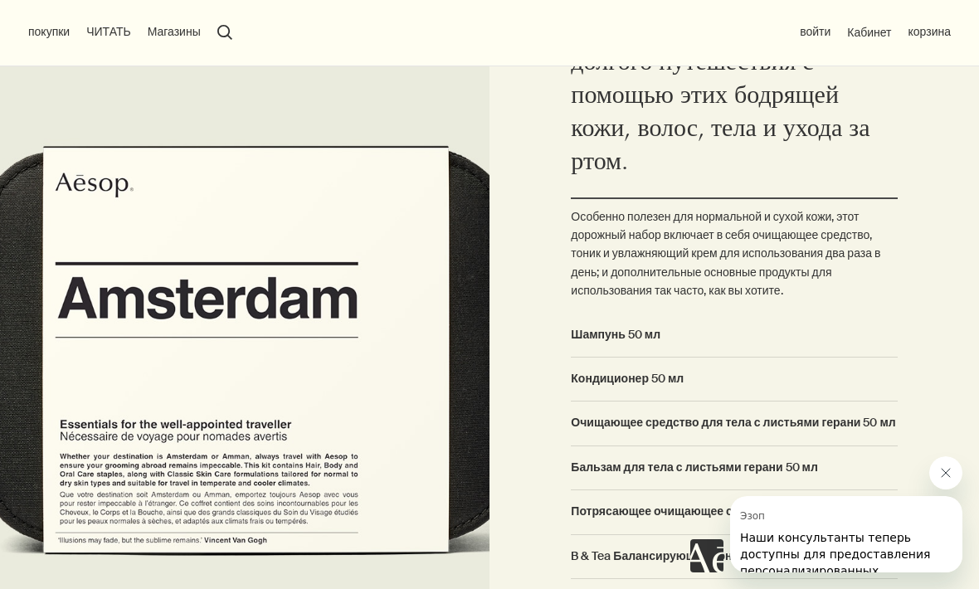  I want to click on p: Избавьтесь от усталости от долгого путешествия с помощью этих бодрящей кожи, волос, тела и ухода ..., so click(733, 97).